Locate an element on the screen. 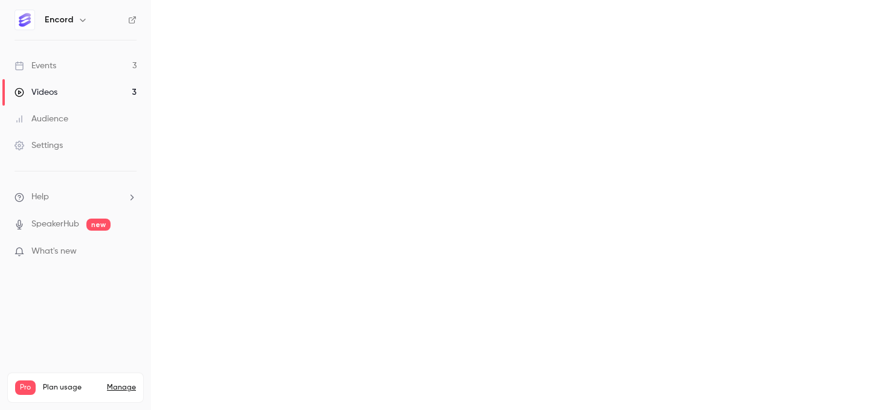  a: SpeakerHub is located at coordinates (55, 224).